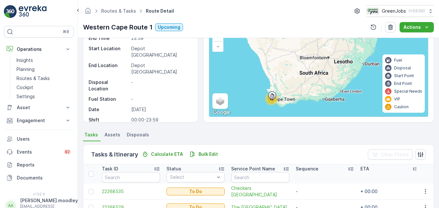  What do you see at coordinates (131, 191) in the screenshot?
I see `span: 22268535` at bounding box center [131, 191].